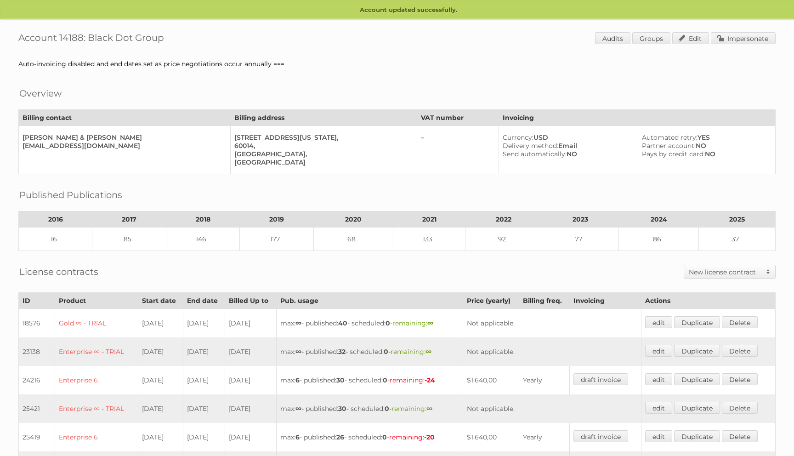  What do you see at coordinates (277, 239) in the screenshot?
I see `td: 177` at bounding box center [277, 239].